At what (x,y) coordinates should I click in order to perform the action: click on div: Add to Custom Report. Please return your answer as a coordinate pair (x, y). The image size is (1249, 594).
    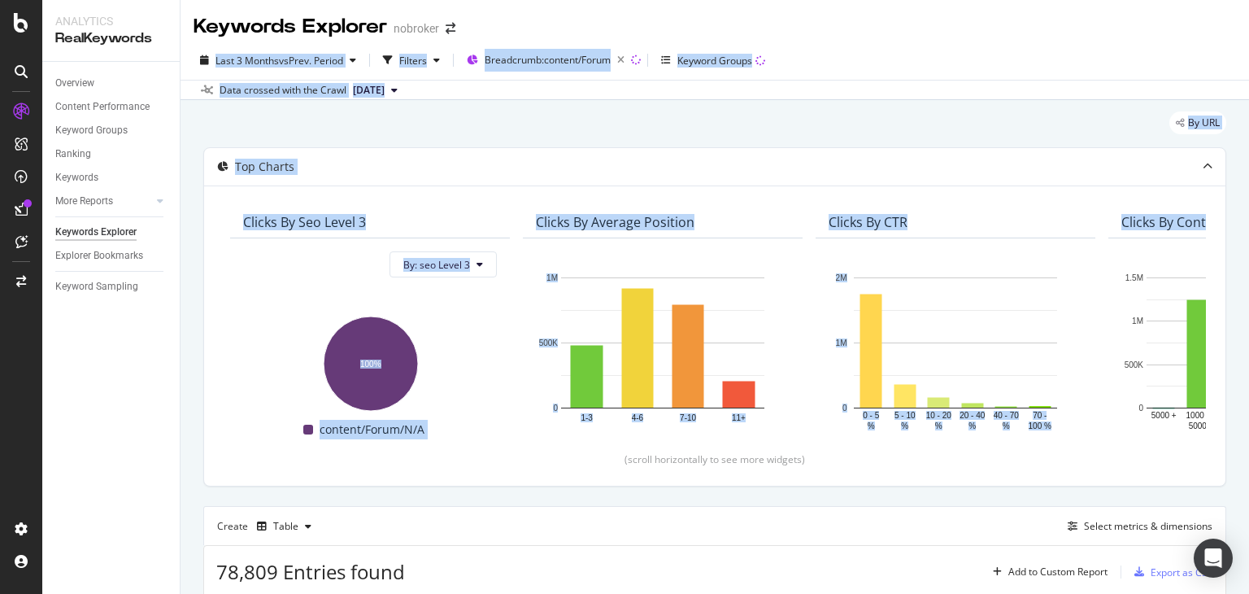
    Looking at the image, I should click on (1058, 572).